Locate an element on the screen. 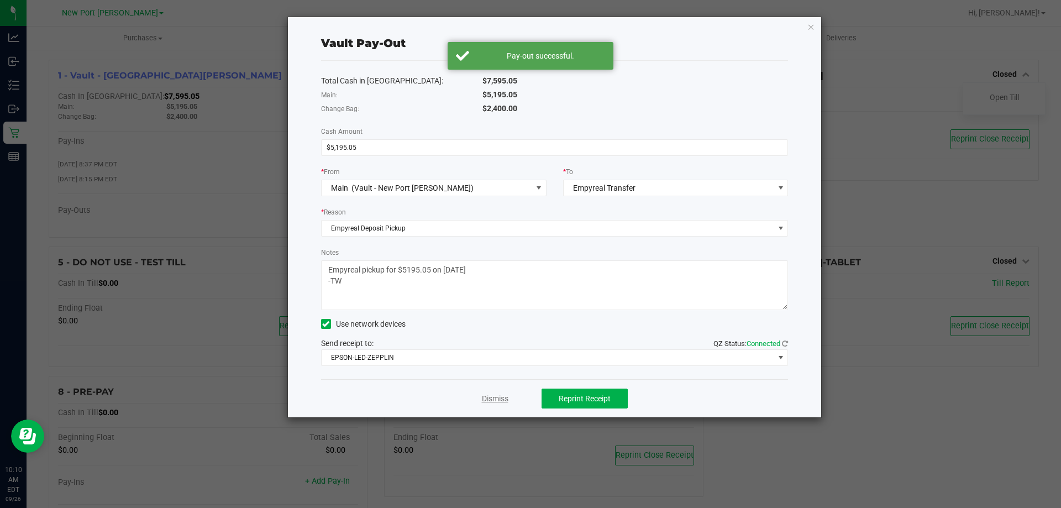 The height and width of the screenshot is (508, 1061). span: $2,400.00 is located at coordinates (500, 108).